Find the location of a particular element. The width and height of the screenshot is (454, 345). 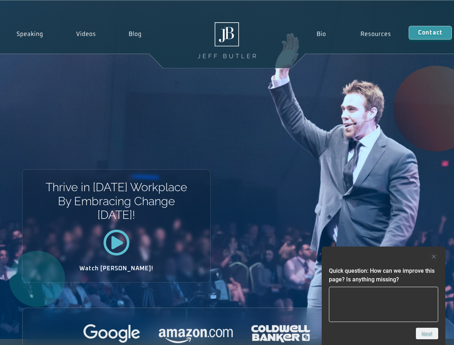

nav: Menu is located at coordinates (353, 34).